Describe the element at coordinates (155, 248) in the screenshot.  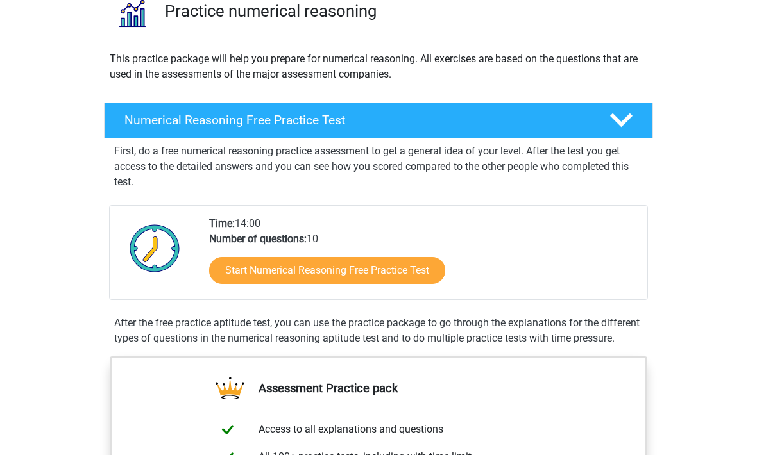
I see `img: Clock` at that location.